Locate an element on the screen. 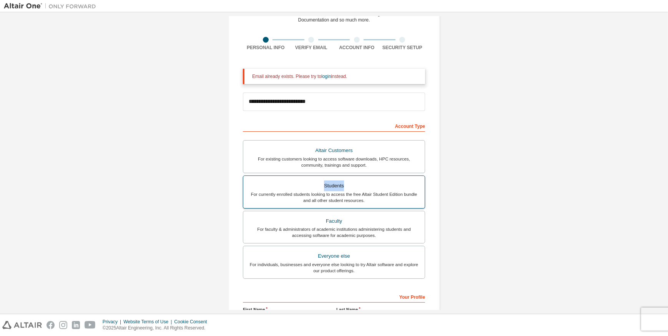 This screenshot has height=336, width=668. div: Website Terms of Use is located at coordinates (149, 322).